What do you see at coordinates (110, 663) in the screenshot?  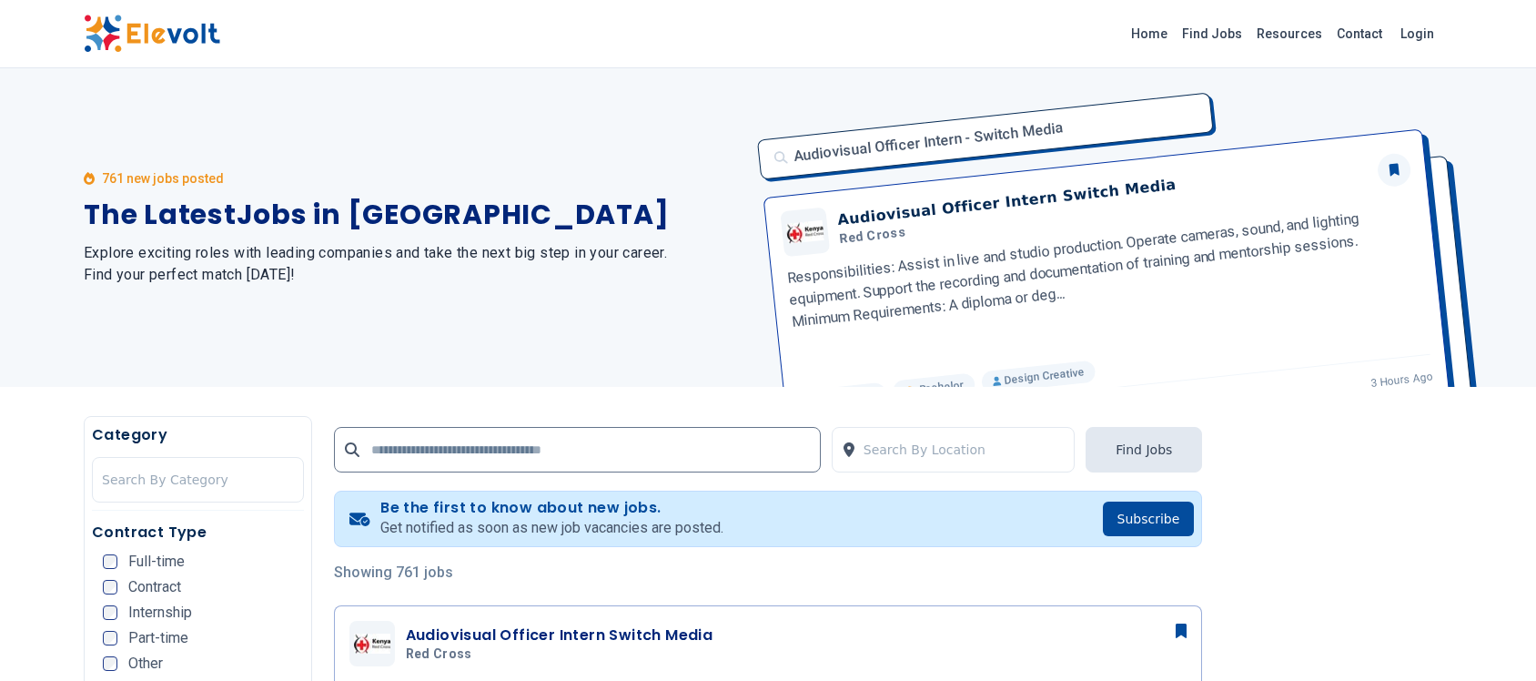 I see `input: Other` at bounding box center [110, 663].